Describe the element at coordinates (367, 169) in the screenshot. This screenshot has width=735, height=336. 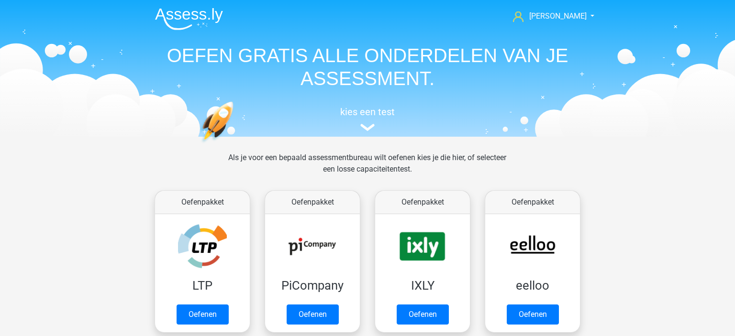
I see `div: Als je voor een bepaald assessmentbureau wilt oefenen kies je die hier, of selecteer een losse ca...` at that location.